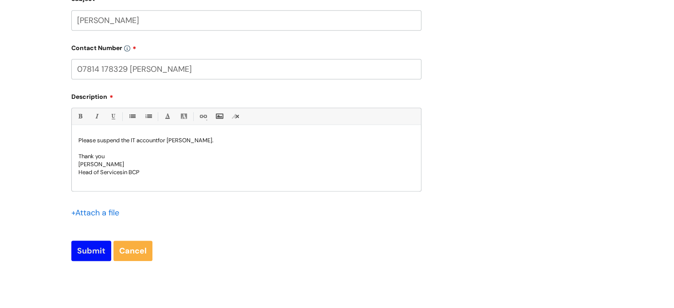  What do you see at coordinates (91, 251) in the screenshot?
I see `input: Submit` at bounding box center [91, 251].